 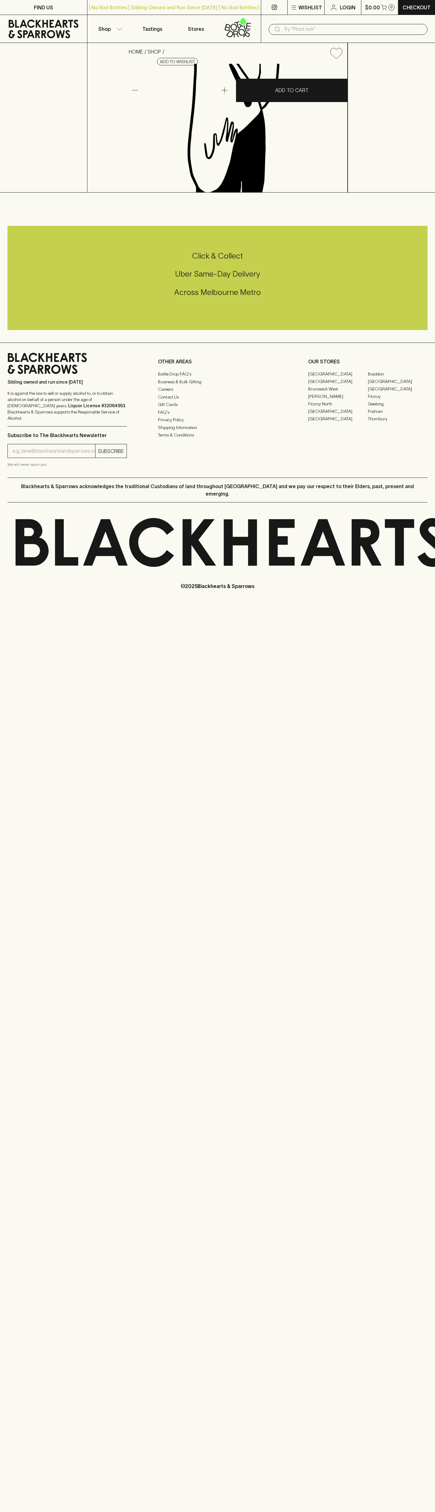 What do you see at coordinates (417, 7) in the screenshot?
I see `p: Checkout` at bounding box center [417, 7].